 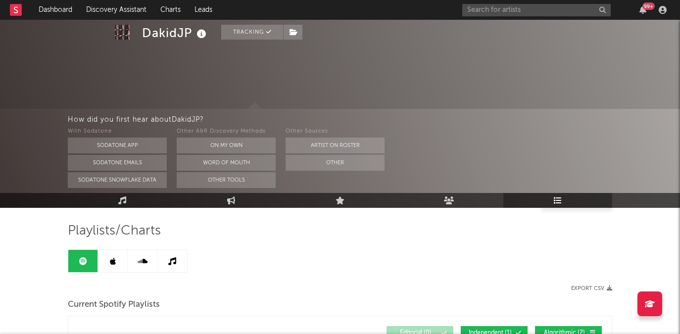 What do you see at coordinates (175, 33) in the screenshot?
I see `div: DakidJP` at bounding box center [175, 33].